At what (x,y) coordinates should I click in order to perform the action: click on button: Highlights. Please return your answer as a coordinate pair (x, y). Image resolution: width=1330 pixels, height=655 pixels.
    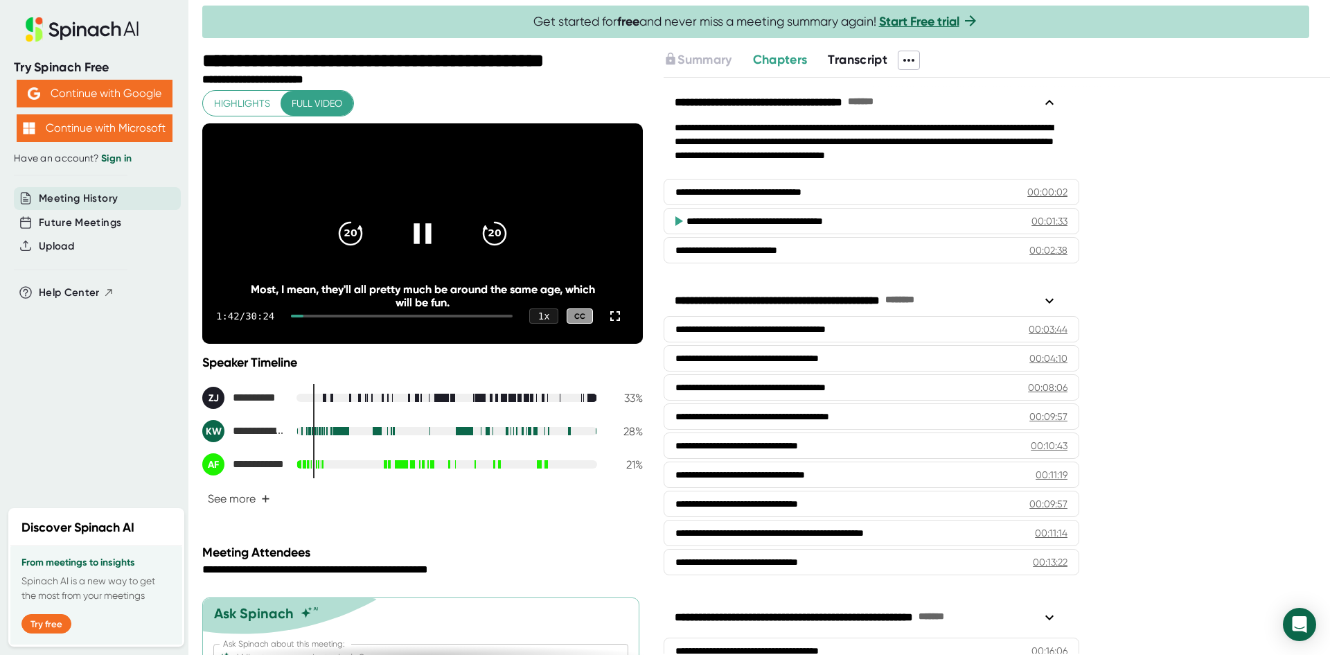
    Looking at the image, I should click on (242, 103).